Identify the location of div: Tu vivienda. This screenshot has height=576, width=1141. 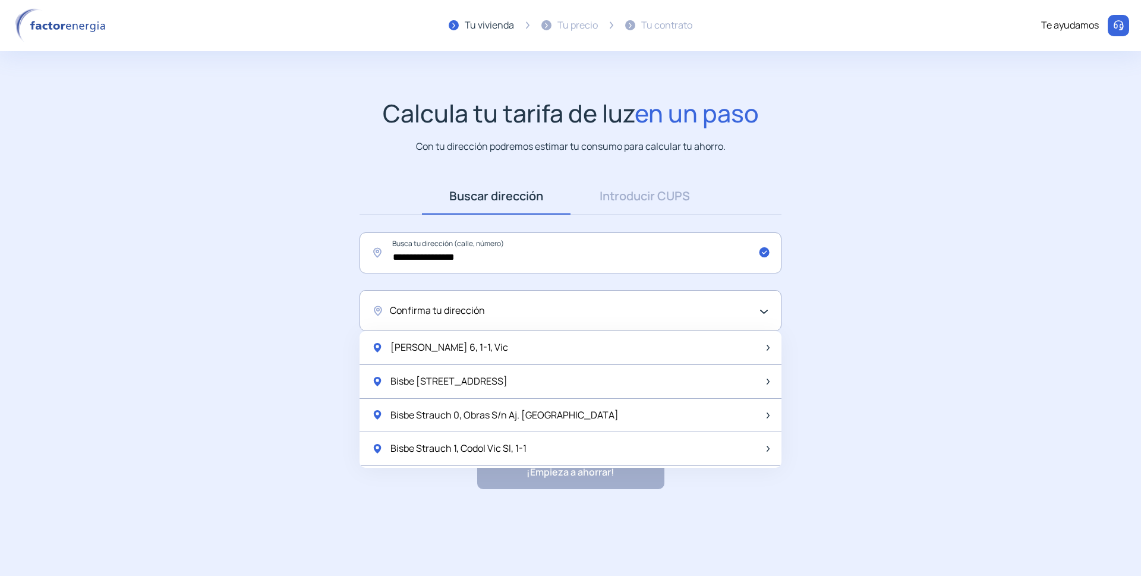
(489, 26).